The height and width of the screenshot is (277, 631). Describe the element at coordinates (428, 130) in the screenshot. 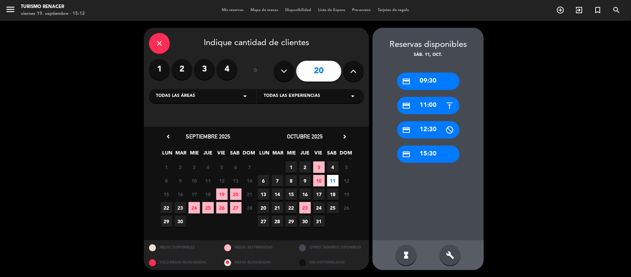

I see `div: 12:30` at that location.